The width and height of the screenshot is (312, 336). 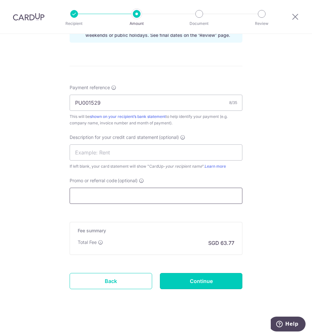 What do you see at coordinates (199, 24) in the screenshot?
I see `p: Document` at bounding box center [199, 24].